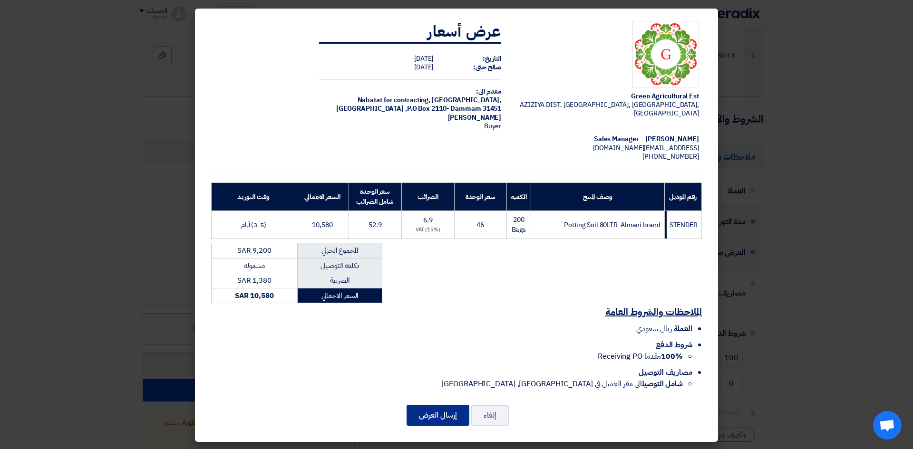 This screenshot has width=913, height=449. What do you see at coordinates (654, 329) in the screenshot?
I see `span: ريال سعودي` at bounding box center [654, 329].